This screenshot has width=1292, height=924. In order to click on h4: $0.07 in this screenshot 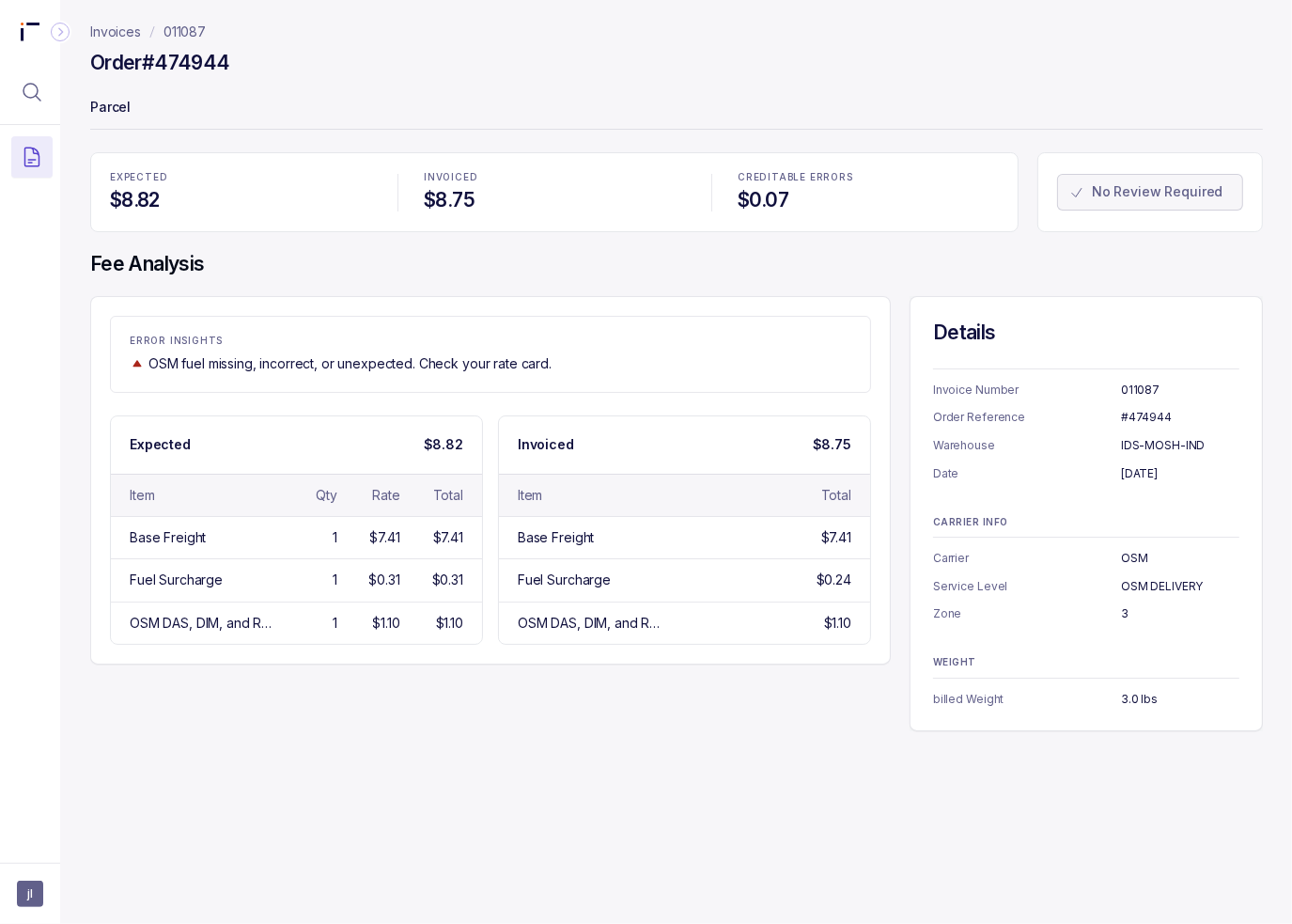, I will do `click(868, 201)`.